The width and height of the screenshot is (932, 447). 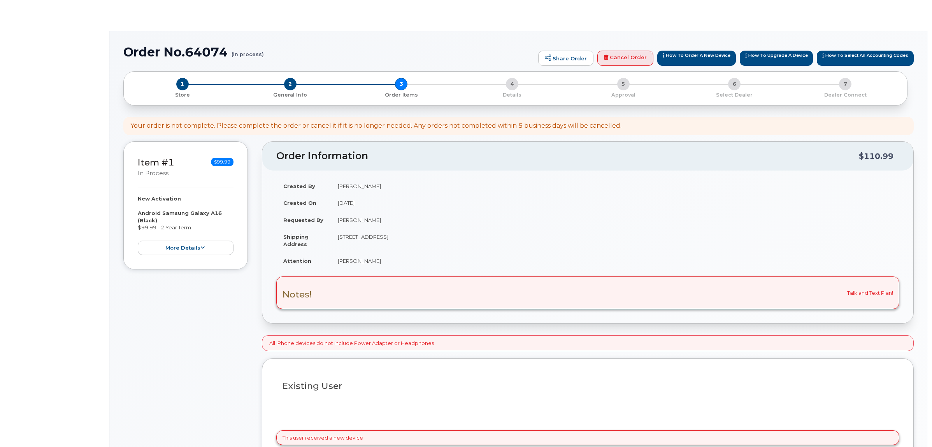 I want to click on small: (in process), so click(x=248, y=51).